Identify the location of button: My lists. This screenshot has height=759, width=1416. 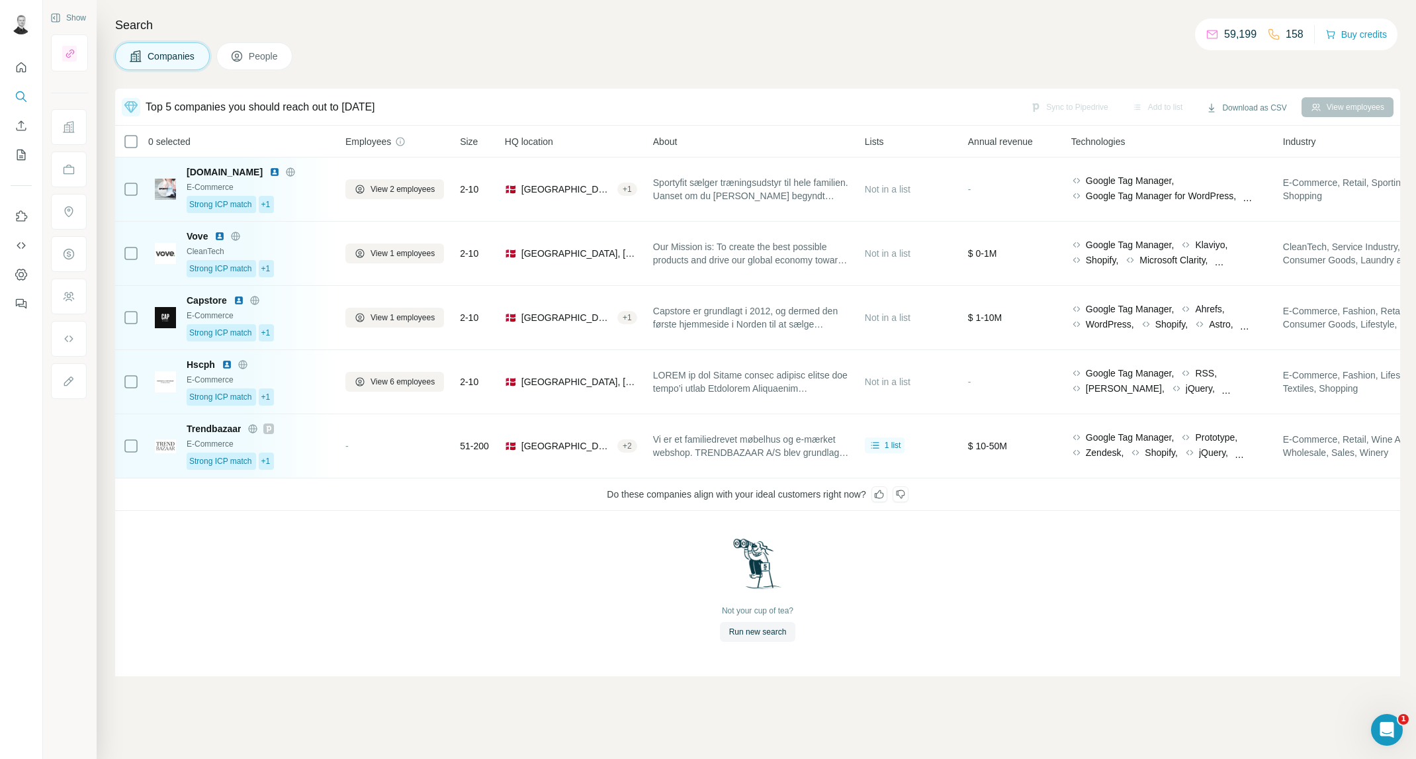
(21, 155).